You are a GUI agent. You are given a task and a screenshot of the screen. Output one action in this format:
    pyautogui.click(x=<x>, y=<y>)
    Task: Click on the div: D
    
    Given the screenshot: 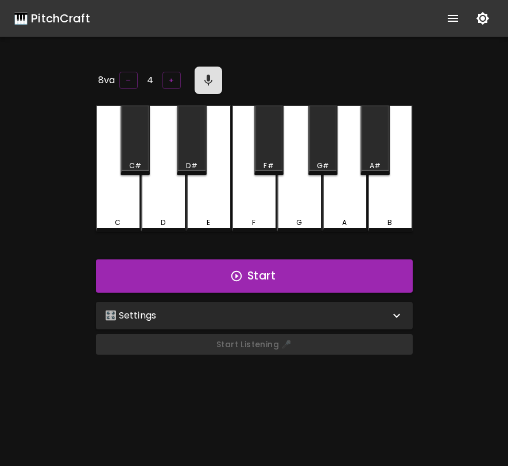 What is the action you would take?
    pyautogui.click(x=163, y=223)
    